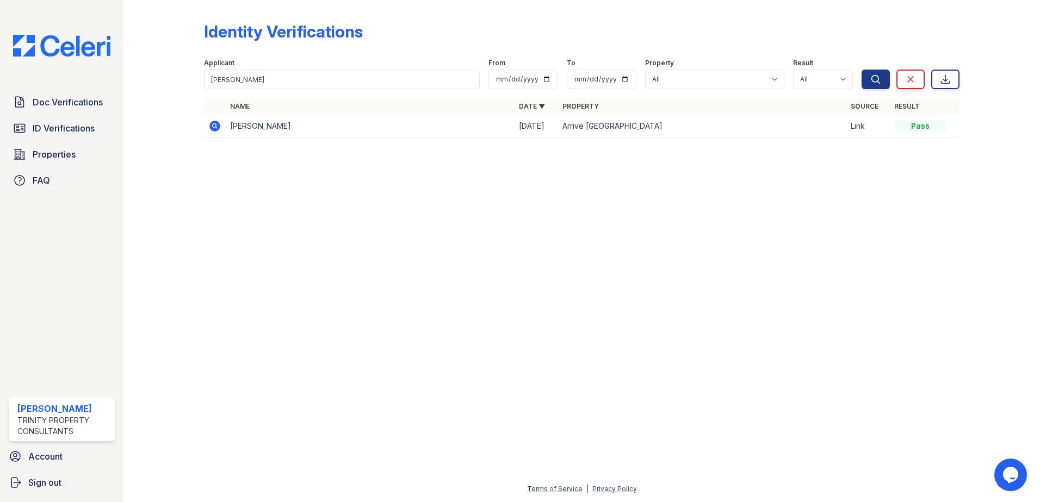 The width and height of the screenshot is (1040, 502). I want to click on input: Search by name or phone number, so click(341, 79).